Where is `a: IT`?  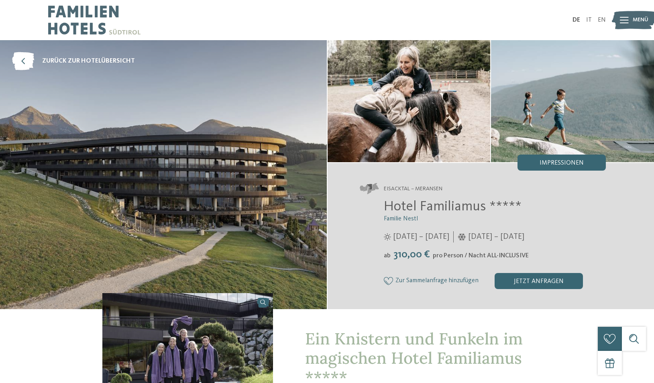
a: IT is located at coordinates (589, 20).